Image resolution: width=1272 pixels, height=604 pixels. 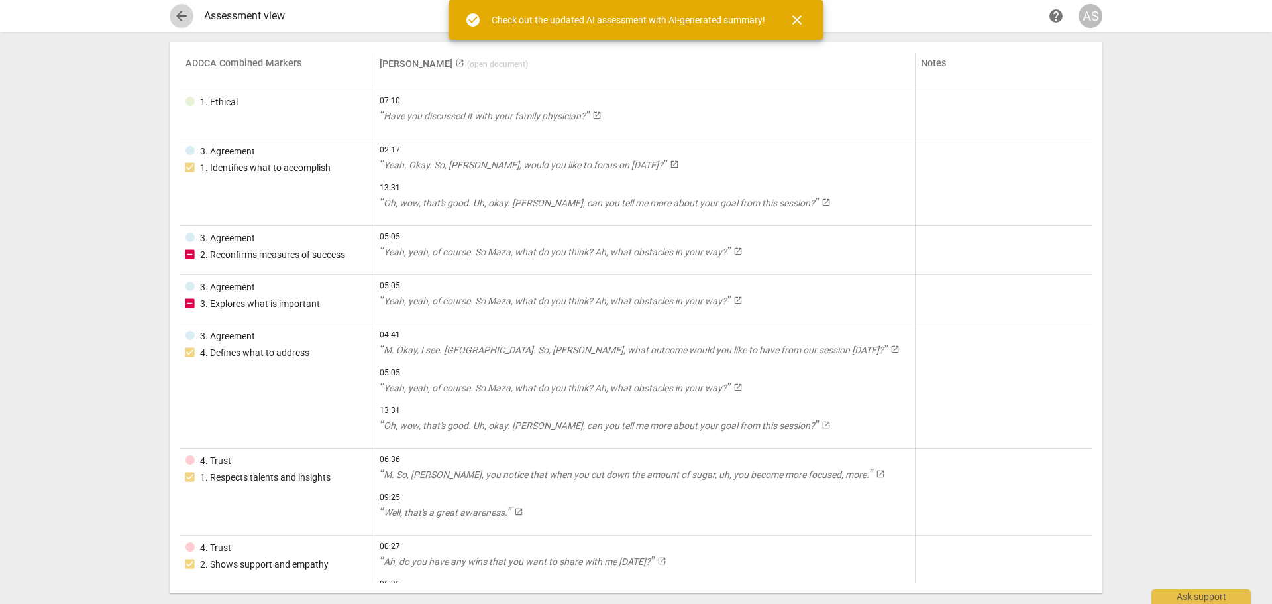 What do you see at coordinates (1056, 16) in the screenshot?
I see `a: Help` at bounding box center [1056, 16].